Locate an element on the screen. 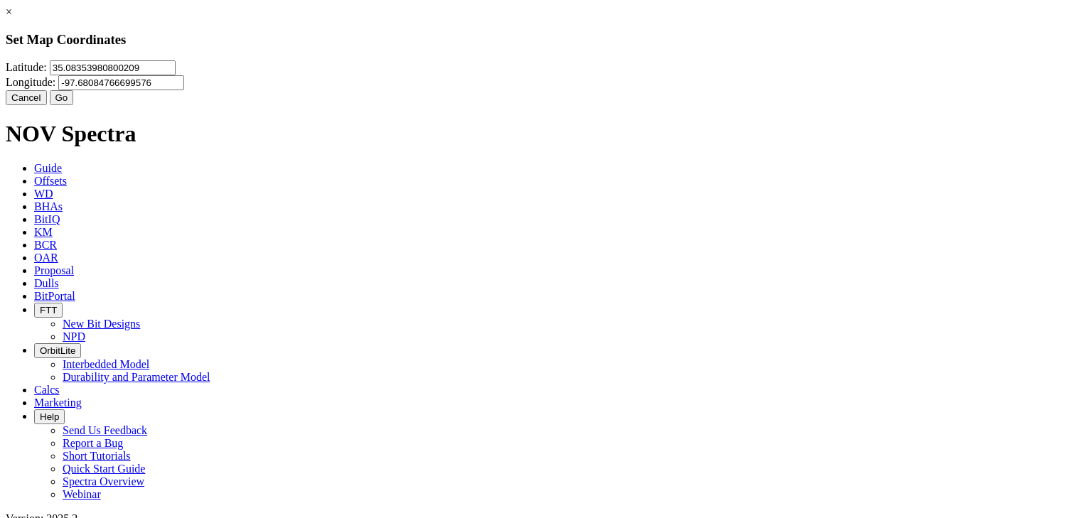 The image size is (1092, 518). span: Dulls is located at coordinates (46, 283).